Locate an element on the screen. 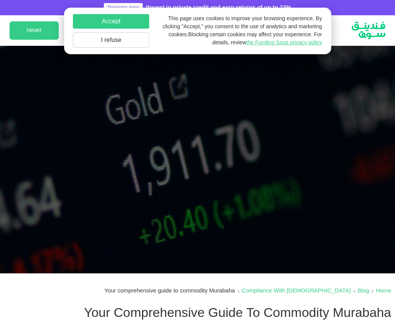 This screenshot has width=395, height=323. a: Log in is located at coordinates (72, 31).